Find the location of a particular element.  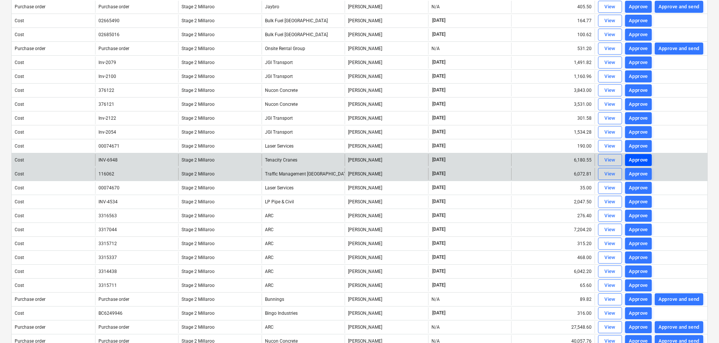

div: 3316563 is located at coordinates (108, 215).